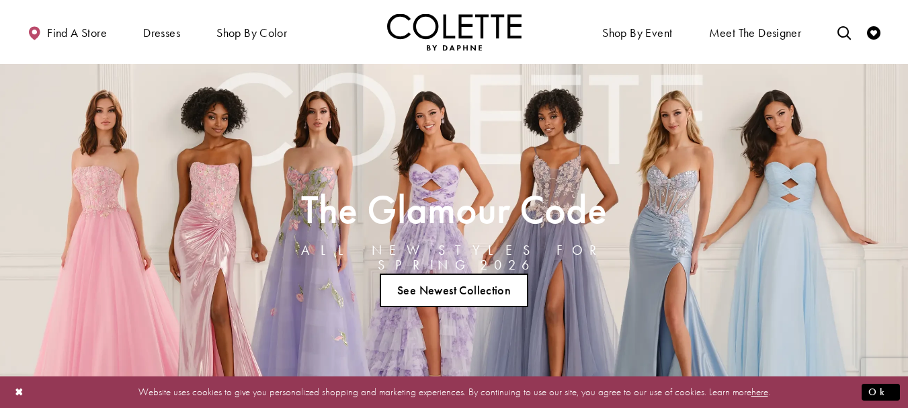 The width and height of the screenshot is (908, 408). What do you see at coordinates (453, 209) in the screenshot?
I see `h2: The Glamour Code` at bounding box center [453, 209].